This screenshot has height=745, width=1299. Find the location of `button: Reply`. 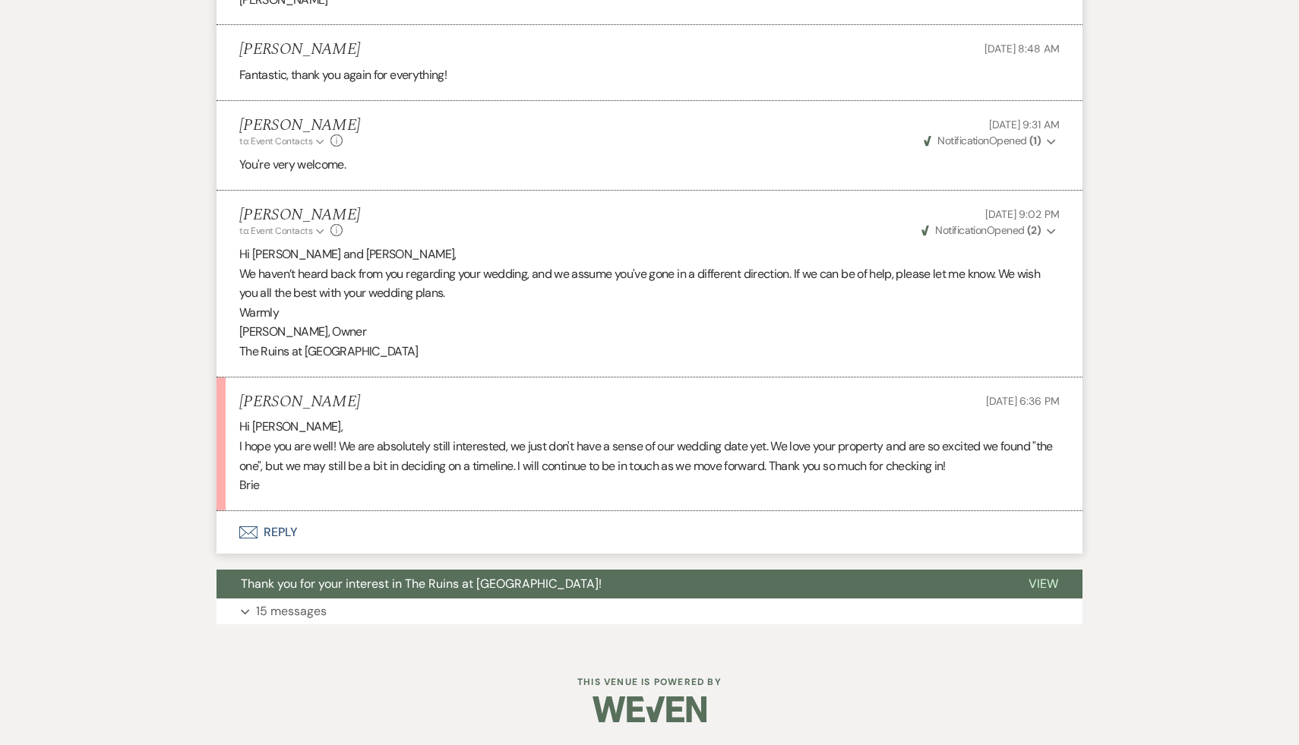

button: Reply is located at coordinates (650, 533).